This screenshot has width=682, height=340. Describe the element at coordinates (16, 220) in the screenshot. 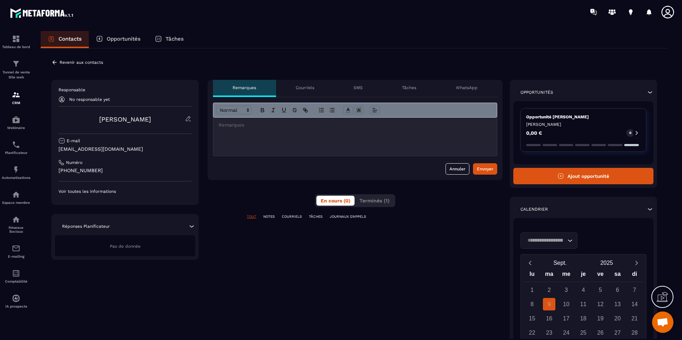

I see `img: social-network` at that location.